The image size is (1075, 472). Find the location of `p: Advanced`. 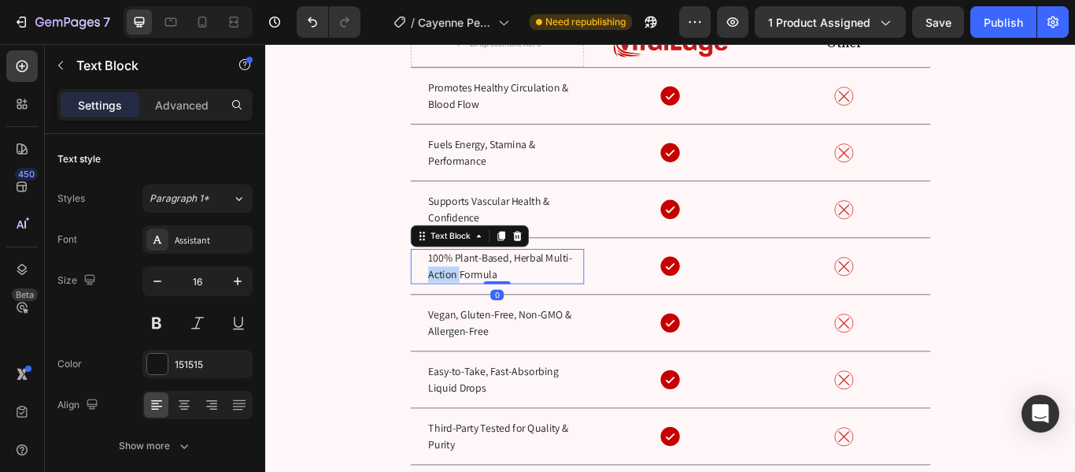

p: Advanced is located at coordinates (182, 105).